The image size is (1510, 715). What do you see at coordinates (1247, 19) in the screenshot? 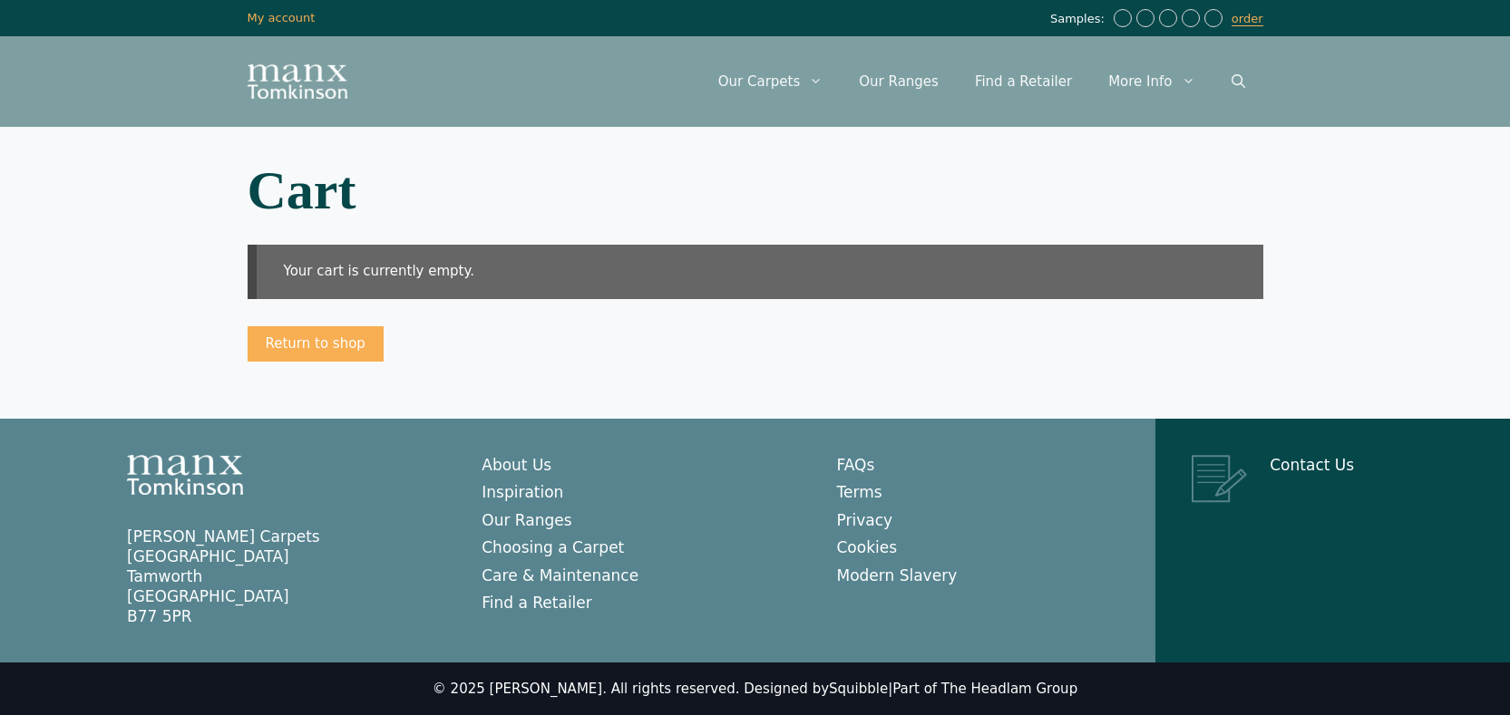
I see `a: order` at bounding box center [1247, 19].